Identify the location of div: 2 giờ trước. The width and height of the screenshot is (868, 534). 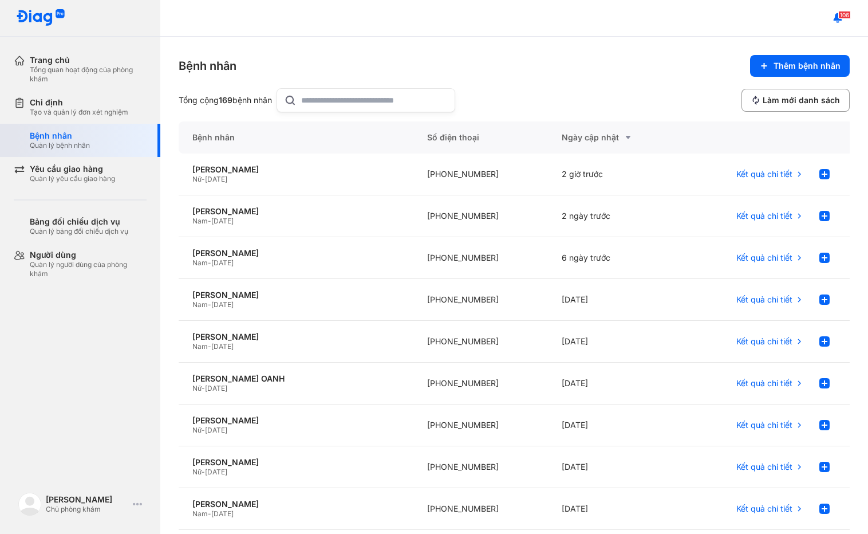
(615, 174).